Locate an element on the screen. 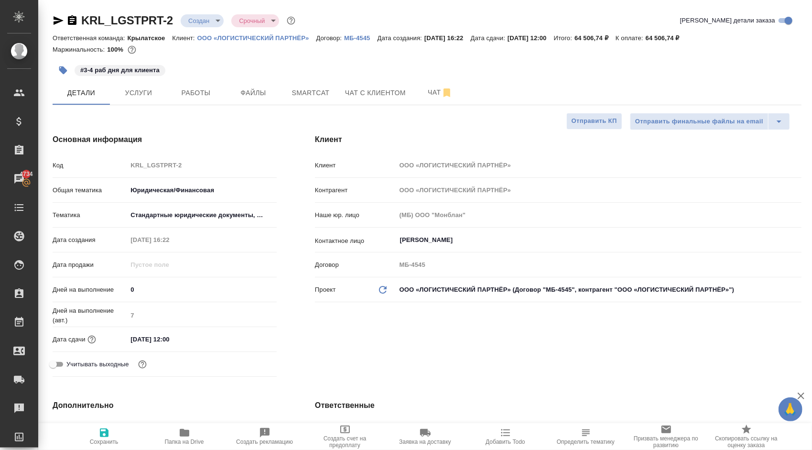 The image size is (812, 450). button: Если добавить услуги и заполнить их объемом, то дата рассчитается автоматически is located at coordinates (92, 339).